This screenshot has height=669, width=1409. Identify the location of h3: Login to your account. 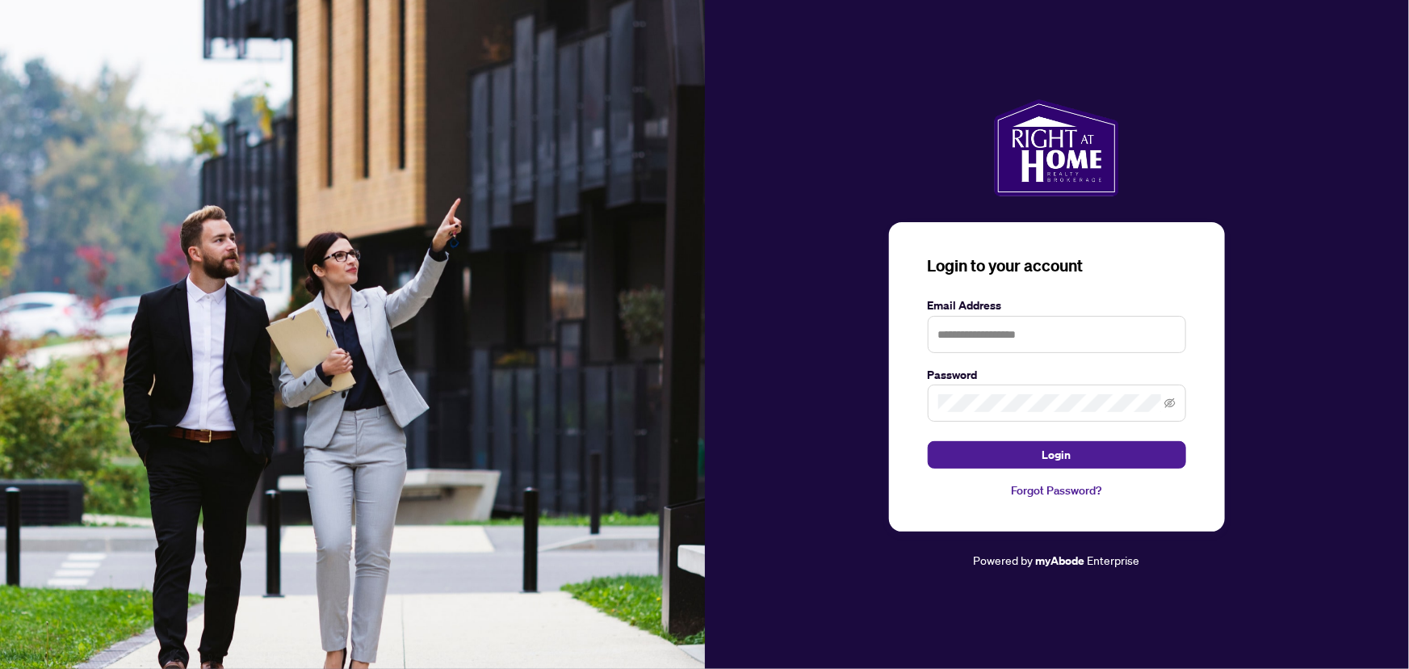
(1057, 266).